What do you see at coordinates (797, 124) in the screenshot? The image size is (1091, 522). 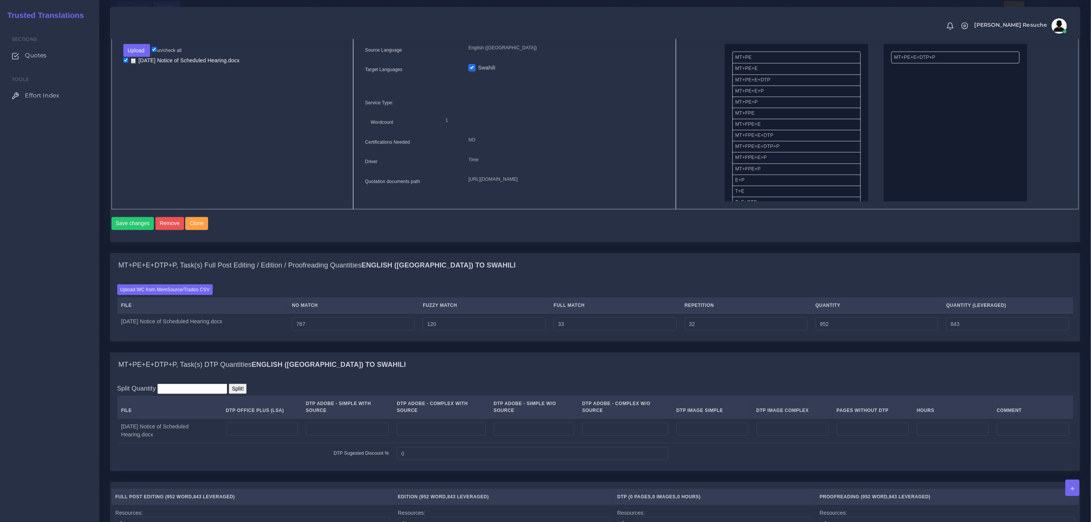 I see `li: MT+FPE+E` at bounding box center [797, 124].